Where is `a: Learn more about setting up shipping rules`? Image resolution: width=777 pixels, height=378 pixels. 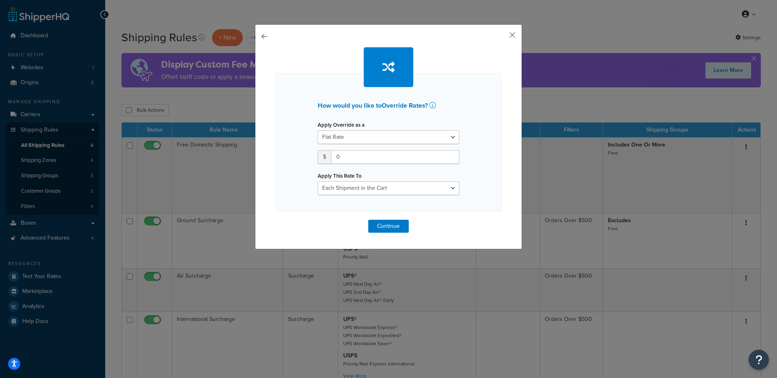 a: Learn more about setting up shipping rules is located at coordinates (433, 106).